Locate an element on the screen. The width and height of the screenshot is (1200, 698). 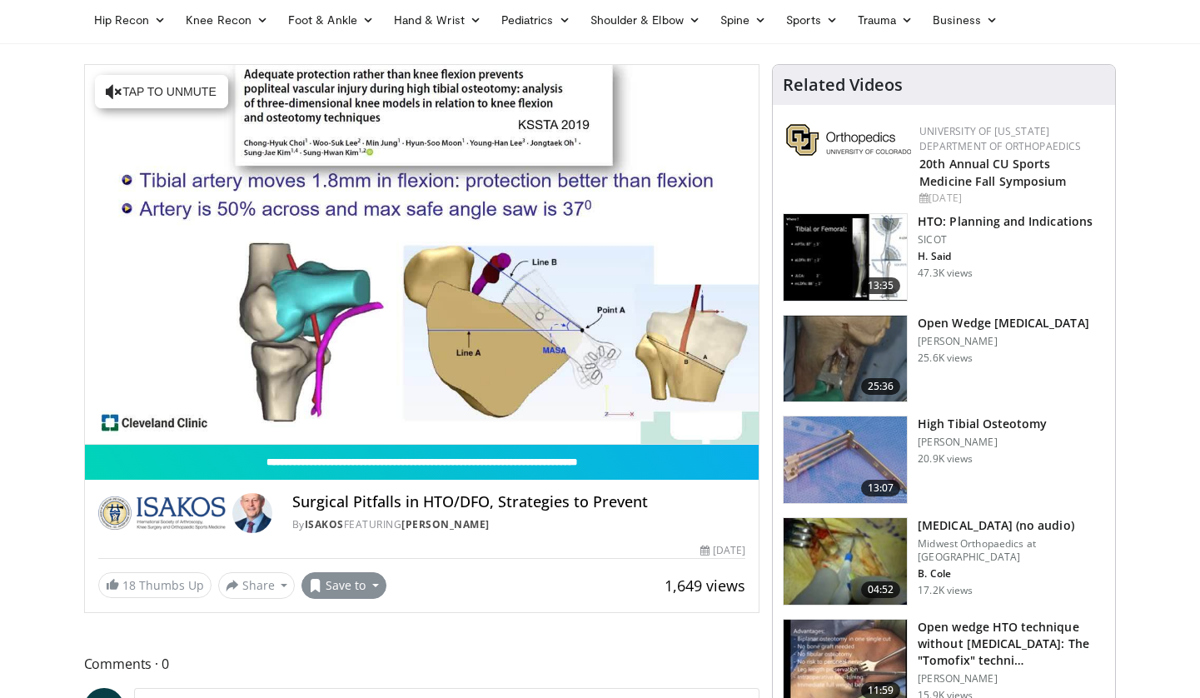
h4: Surgical Pitfalls in HTO/DFO, Strategies to Prevent is located at coordinates (519, 502).